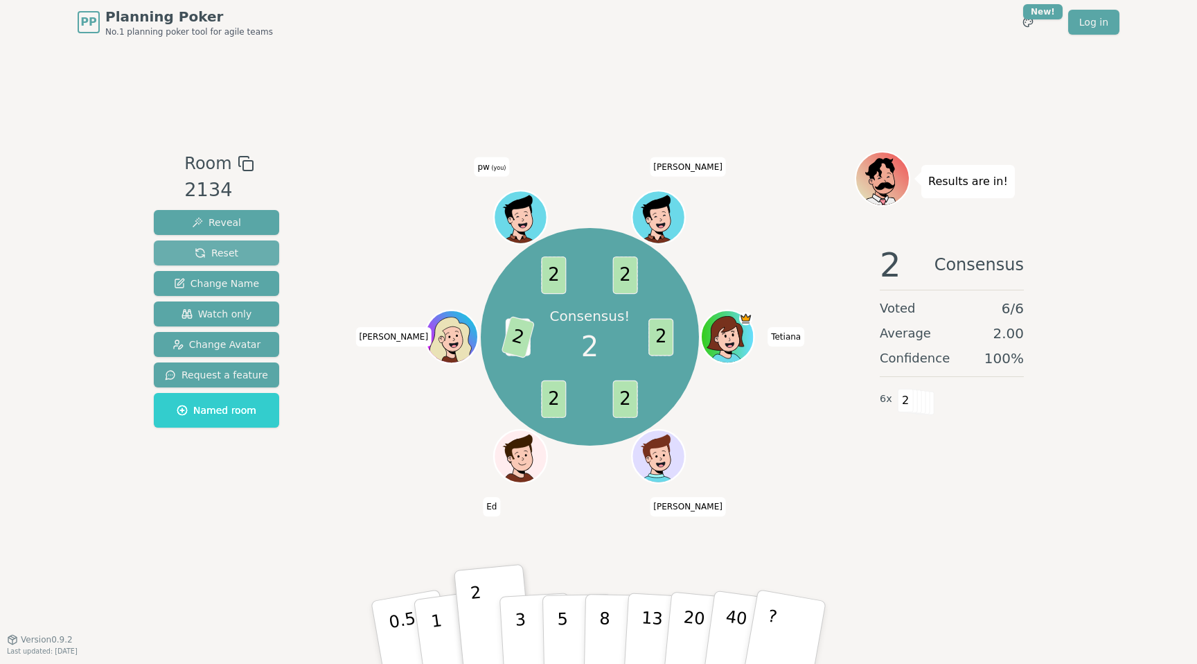 This screenshot has height=664, width=1197. What do you see at coordinates (216, 344) in the screenshot?
I see `button: Change Avatar` at bounding box center [216, 344].